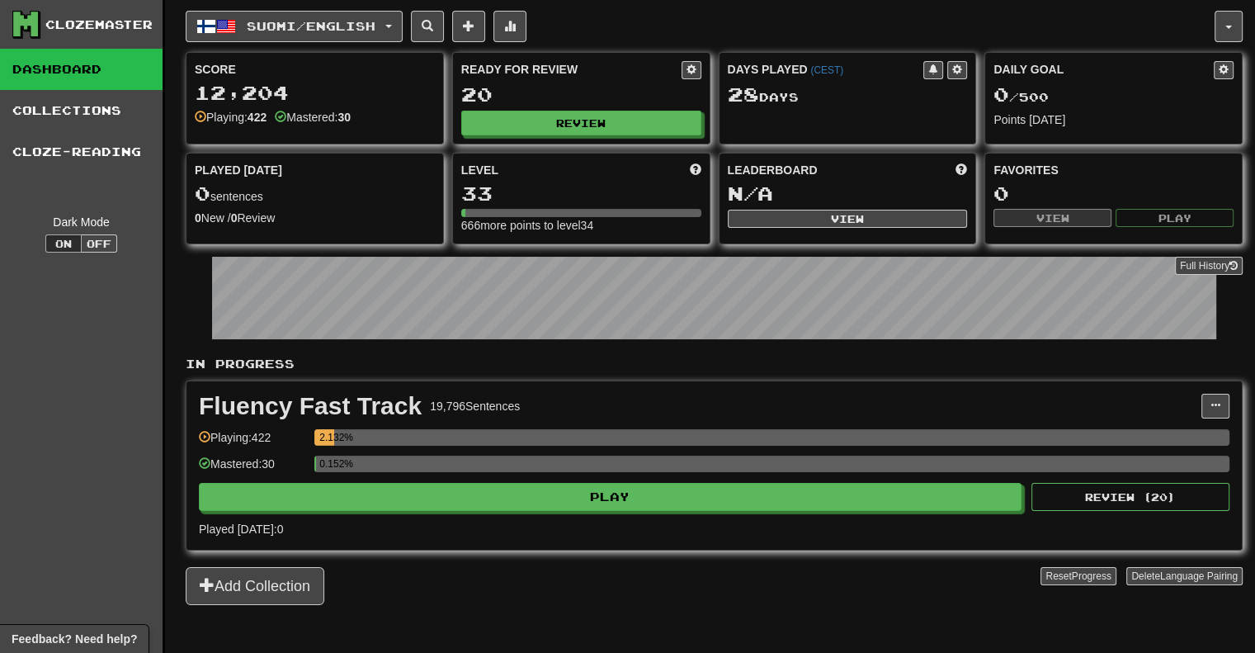 The width and height of the screenshot is (1255, 653). I want to click on div: New / Review, so click(314, 218).